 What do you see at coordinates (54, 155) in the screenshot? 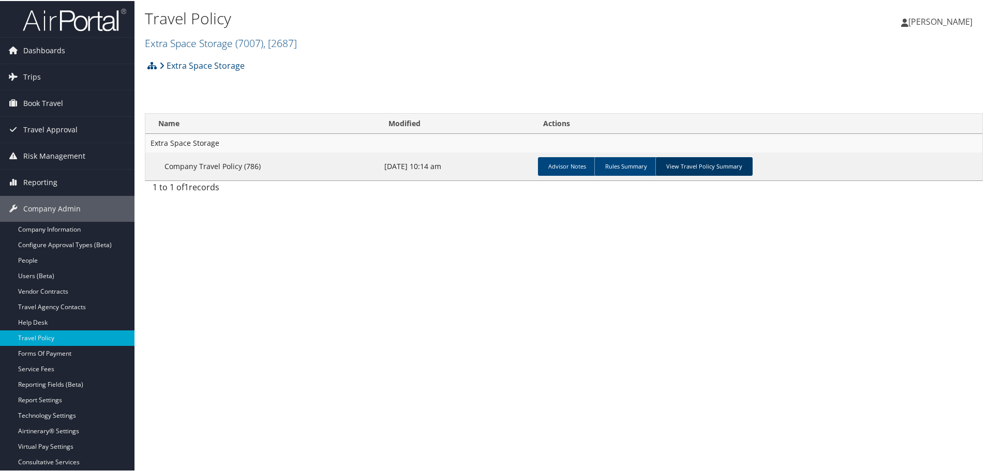
I see `span: Risk Management` at bounding box center [54, 155].